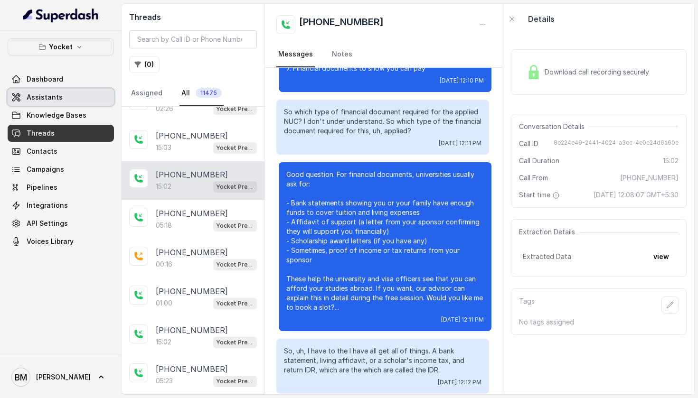 The height and width of the screenshot is (398, 698). Describe the element at coordinates (540, 195) in the screenshot. I see `span: Start time` at that location.